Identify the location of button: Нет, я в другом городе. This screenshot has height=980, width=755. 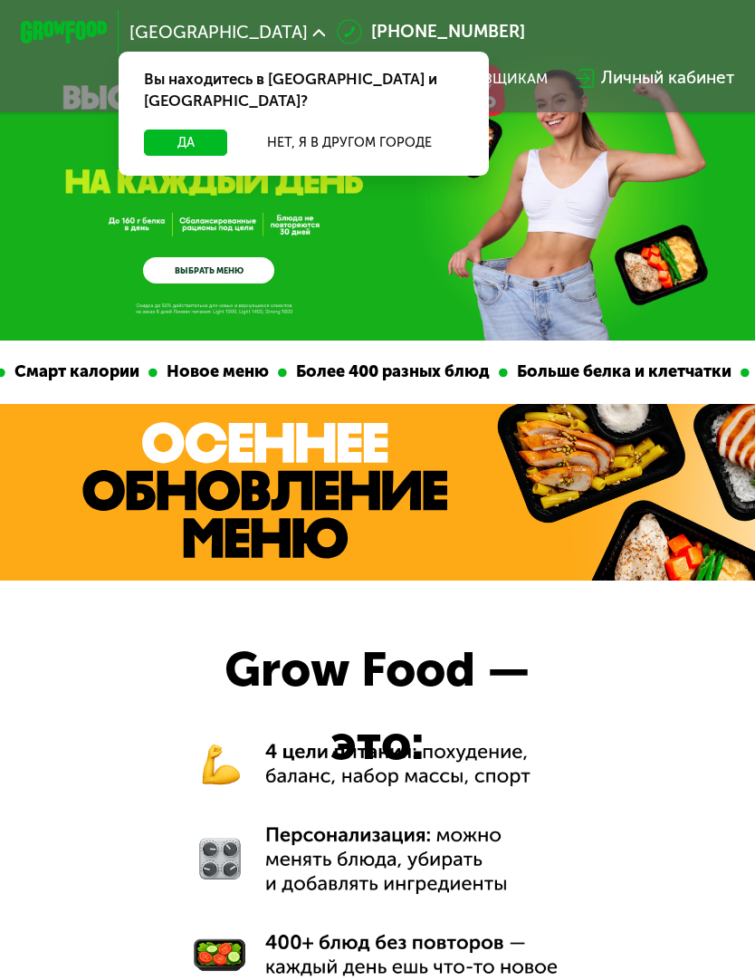
(350, 142).